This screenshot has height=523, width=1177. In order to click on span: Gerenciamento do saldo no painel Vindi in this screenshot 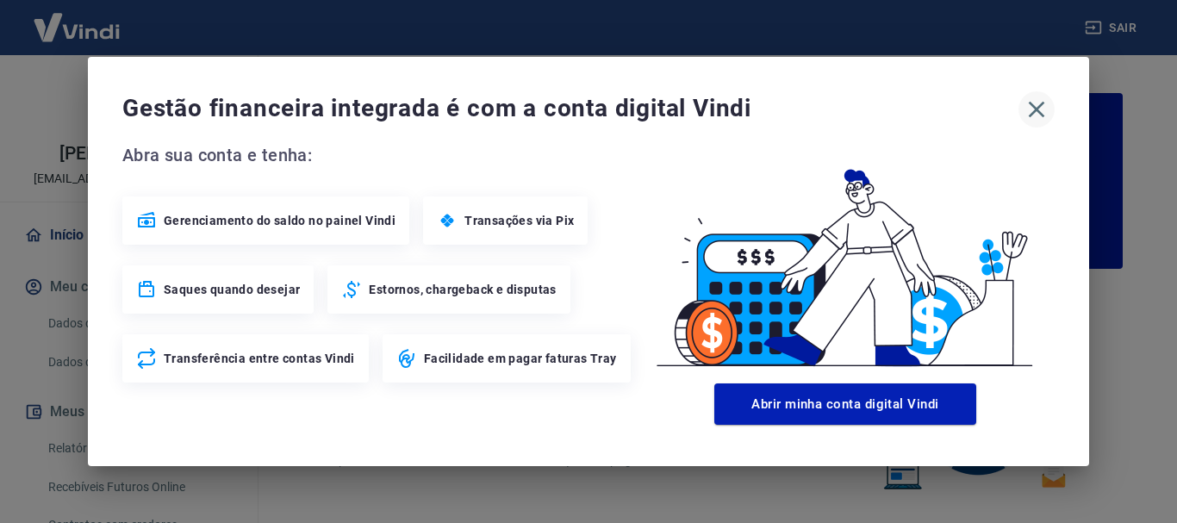, I will do `click(279, 221)`.